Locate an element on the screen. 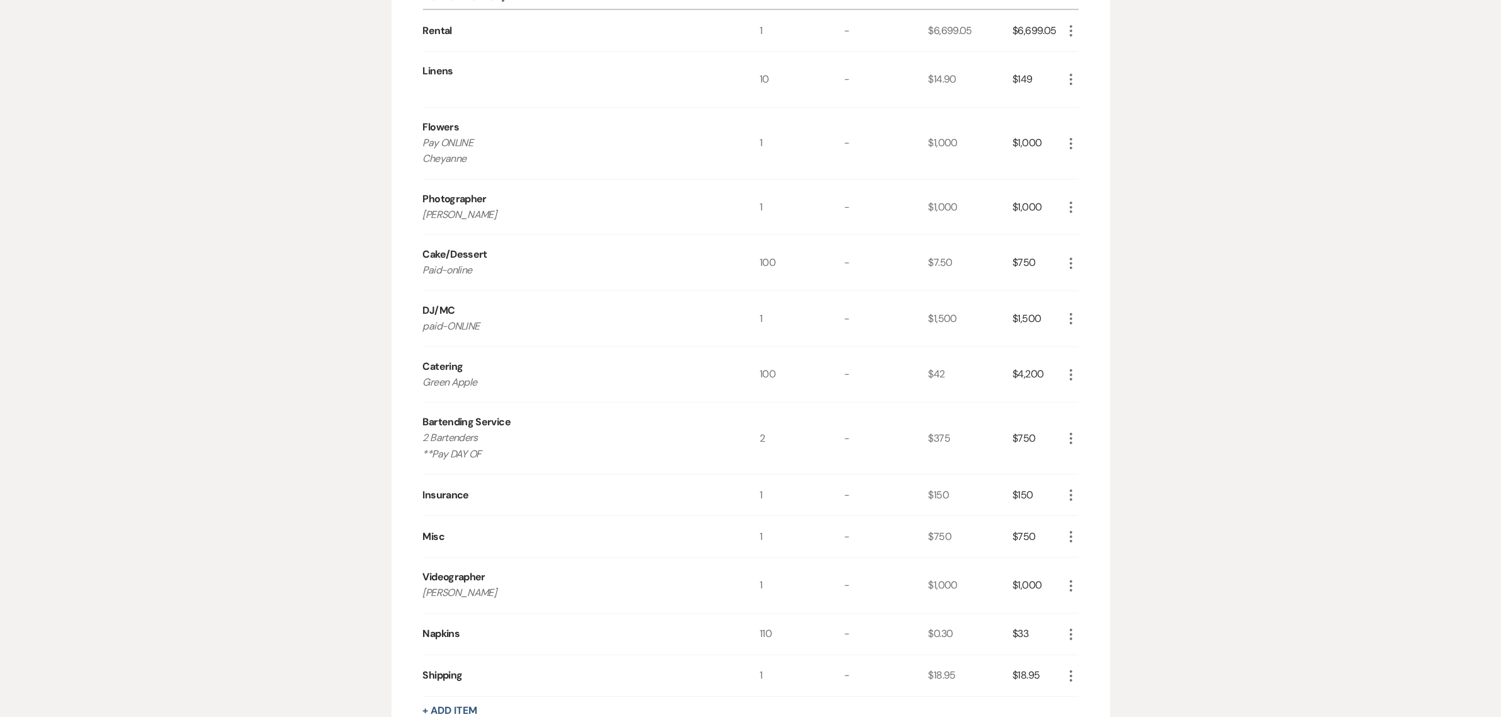 The image size is (1501, 717). div: $375 is located at coordinates (971, 438).